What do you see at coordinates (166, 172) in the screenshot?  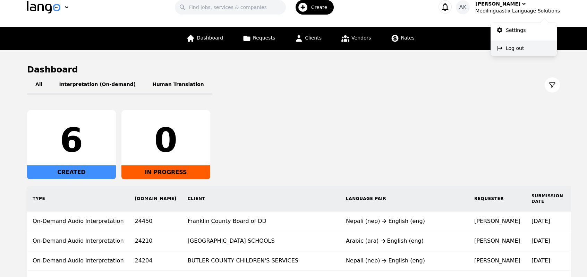 I see `div: IN PROGRESS` at bounding box center [166, 172].